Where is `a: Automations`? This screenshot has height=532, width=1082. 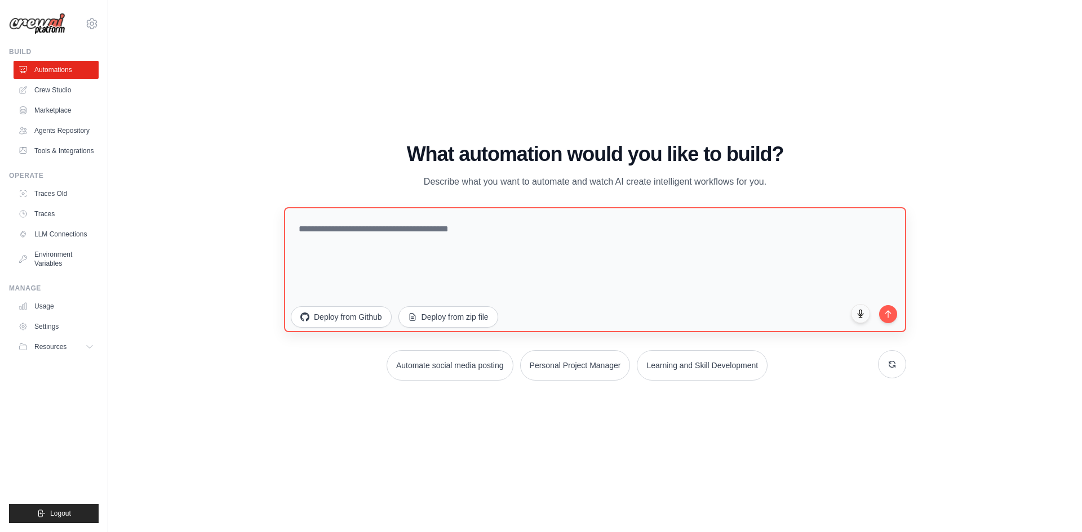 a: Automations is located at coordinates (56, 70).